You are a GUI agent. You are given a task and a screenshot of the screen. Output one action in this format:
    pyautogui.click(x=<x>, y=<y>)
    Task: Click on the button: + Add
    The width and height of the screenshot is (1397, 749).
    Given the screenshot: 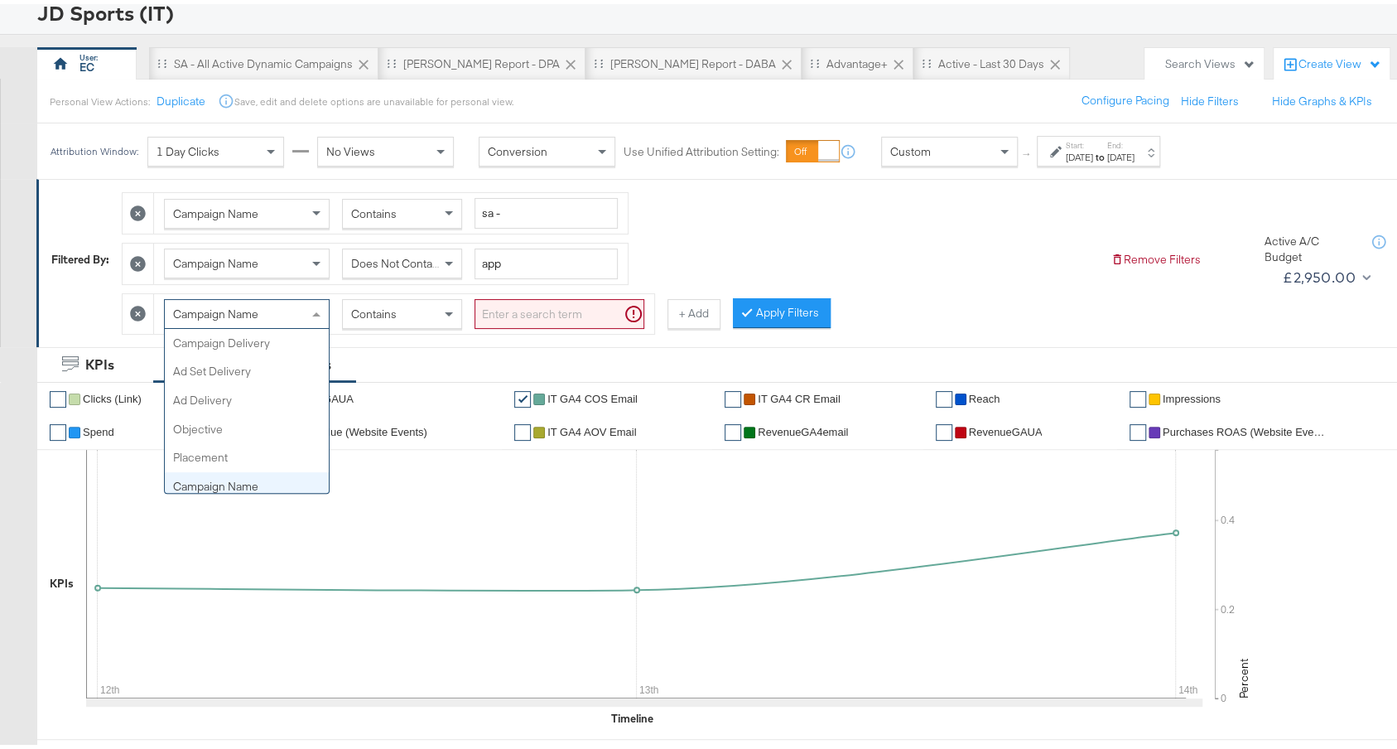 What is the action you would take?
    pyautogui.click(x=694, y=310)
    